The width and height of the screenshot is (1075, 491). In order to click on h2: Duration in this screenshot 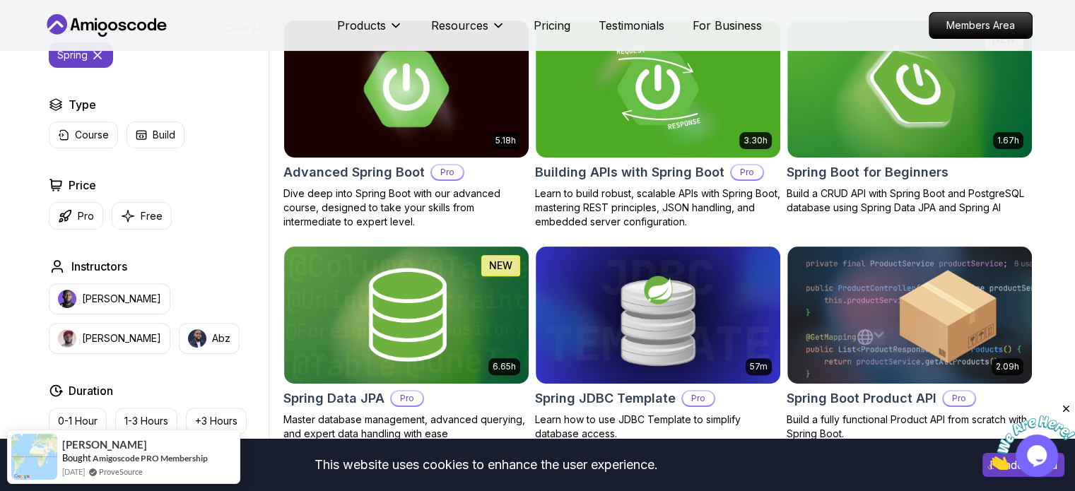, I will do `click(90, 391)`.